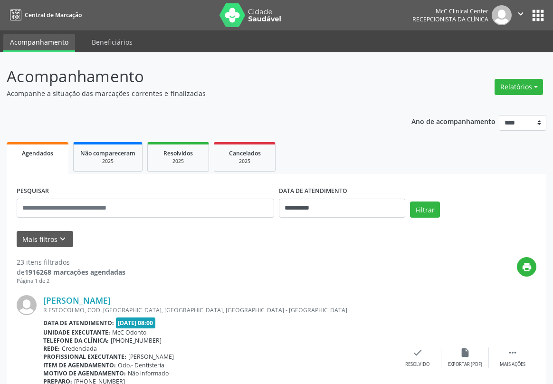  I want to click on span: Odo.- Dentisteria, so click(141, 365).